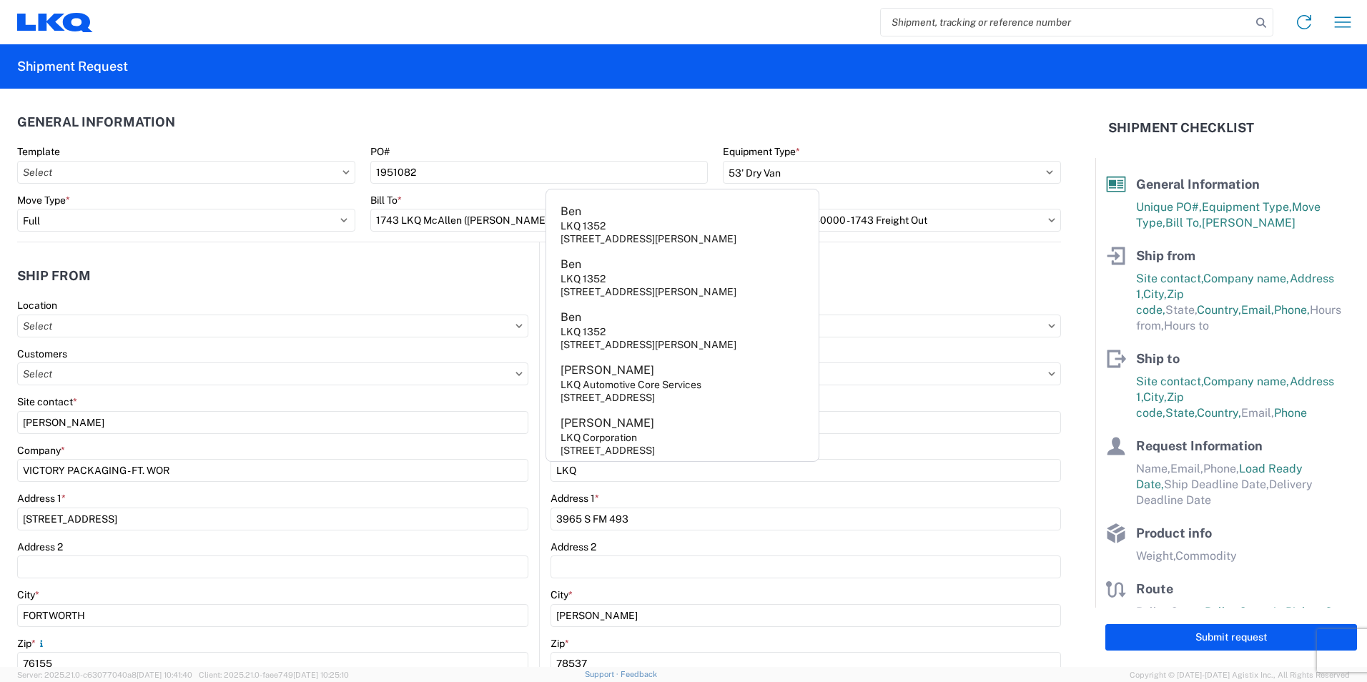  What do you see at coordinates (638, 674) in the screenshot?
I see `a: Feedback` at bounding box center [638, 674].